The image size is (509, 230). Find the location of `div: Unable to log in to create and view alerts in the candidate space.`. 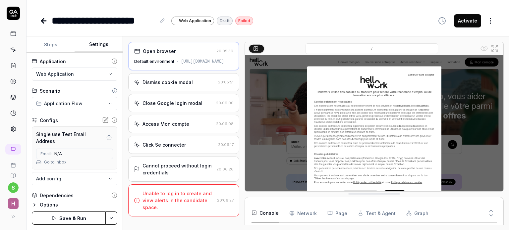

div: Unable to log in to create and view alerts in the candidate space. is located at coordinates (178, 201).